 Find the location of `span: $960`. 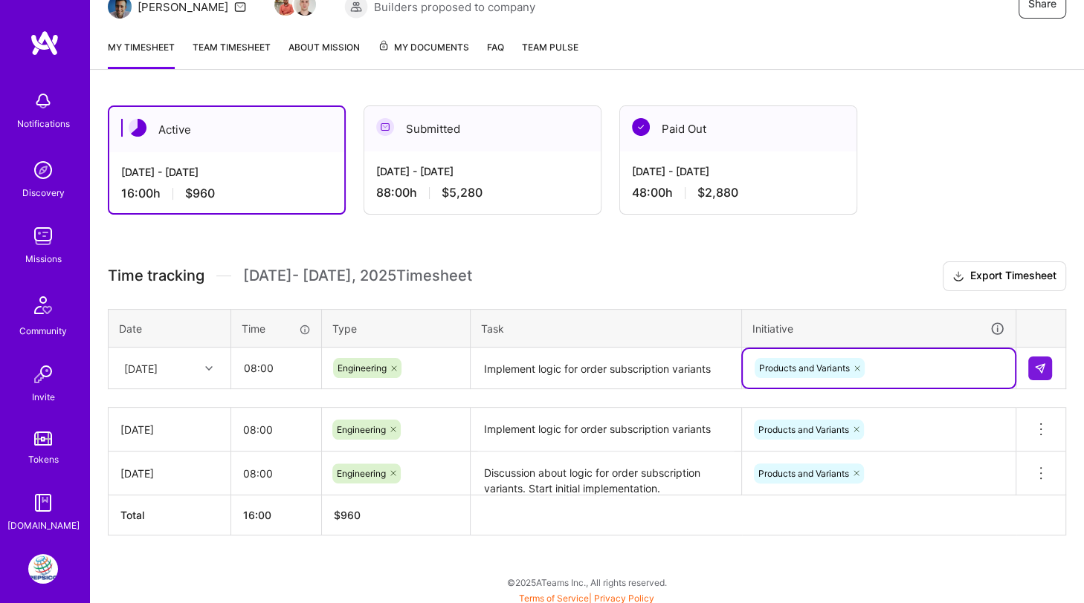

span: $960 is located at coordinates (200, 193).